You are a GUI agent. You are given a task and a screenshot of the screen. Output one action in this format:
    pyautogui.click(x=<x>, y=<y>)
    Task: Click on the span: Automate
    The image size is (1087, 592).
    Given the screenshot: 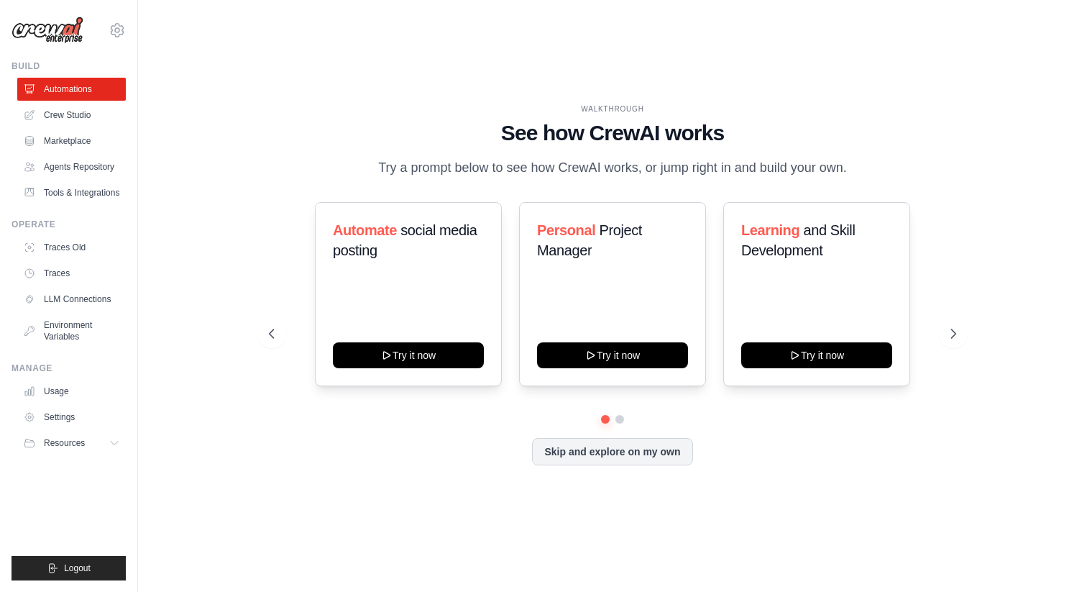 What is the action you would take?
    pyautogui.click(x=365, y=230)
    